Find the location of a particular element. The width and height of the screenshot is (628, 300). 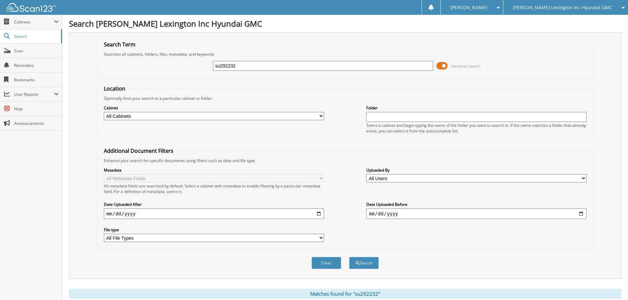

div: All metadata fields are searched by default. Select a cabinet with metadata to enable filtering b... is located at coordinates (214, 189).